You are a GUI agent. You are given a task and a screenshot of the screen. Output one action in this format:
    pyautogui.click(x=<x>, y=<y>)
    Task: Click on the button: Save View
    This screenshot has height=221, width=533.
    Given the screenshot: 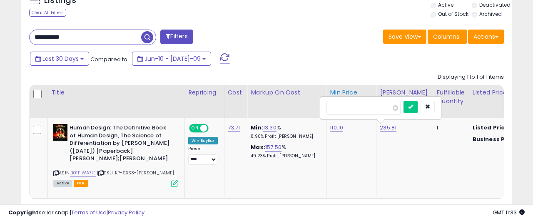 What is the action you would take?
    pyautogui.click(x=405, y=37)
    